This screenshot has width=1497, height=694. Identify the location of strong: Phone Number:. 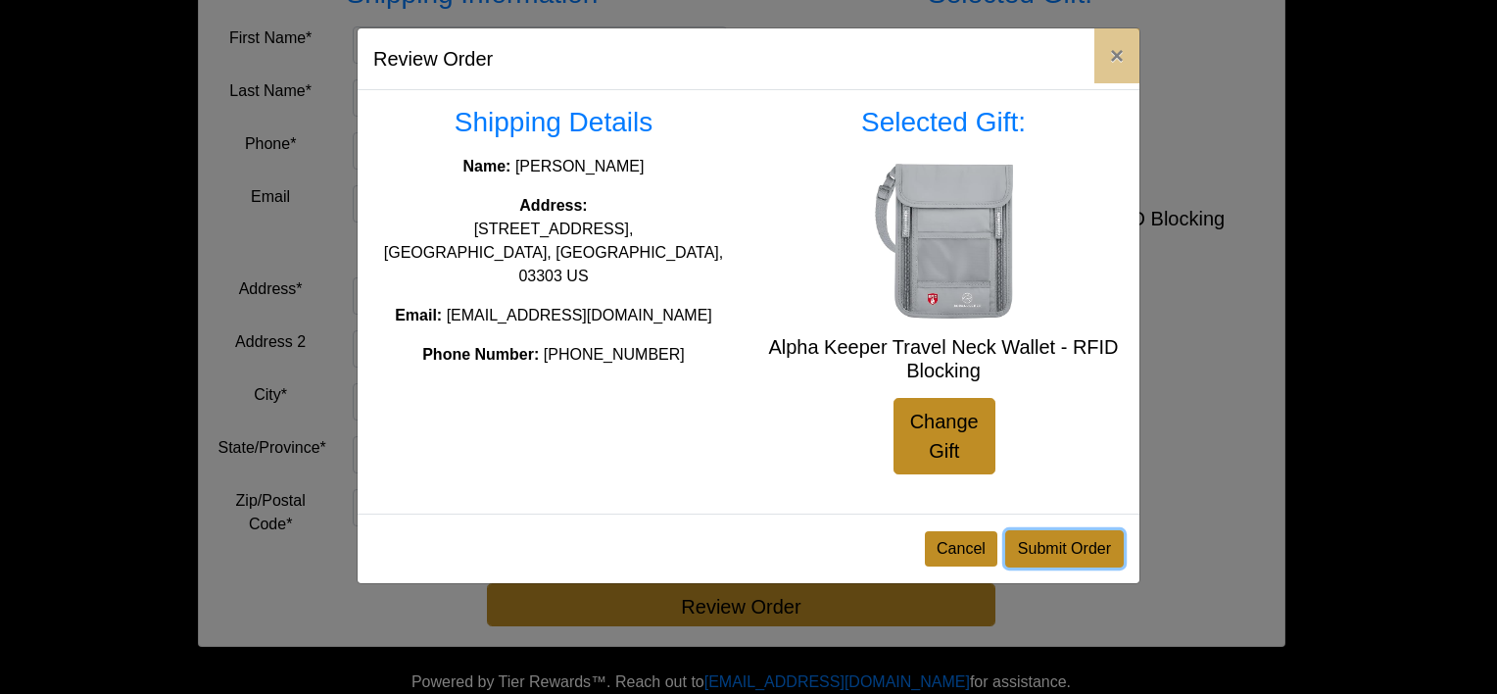
(480, 354).